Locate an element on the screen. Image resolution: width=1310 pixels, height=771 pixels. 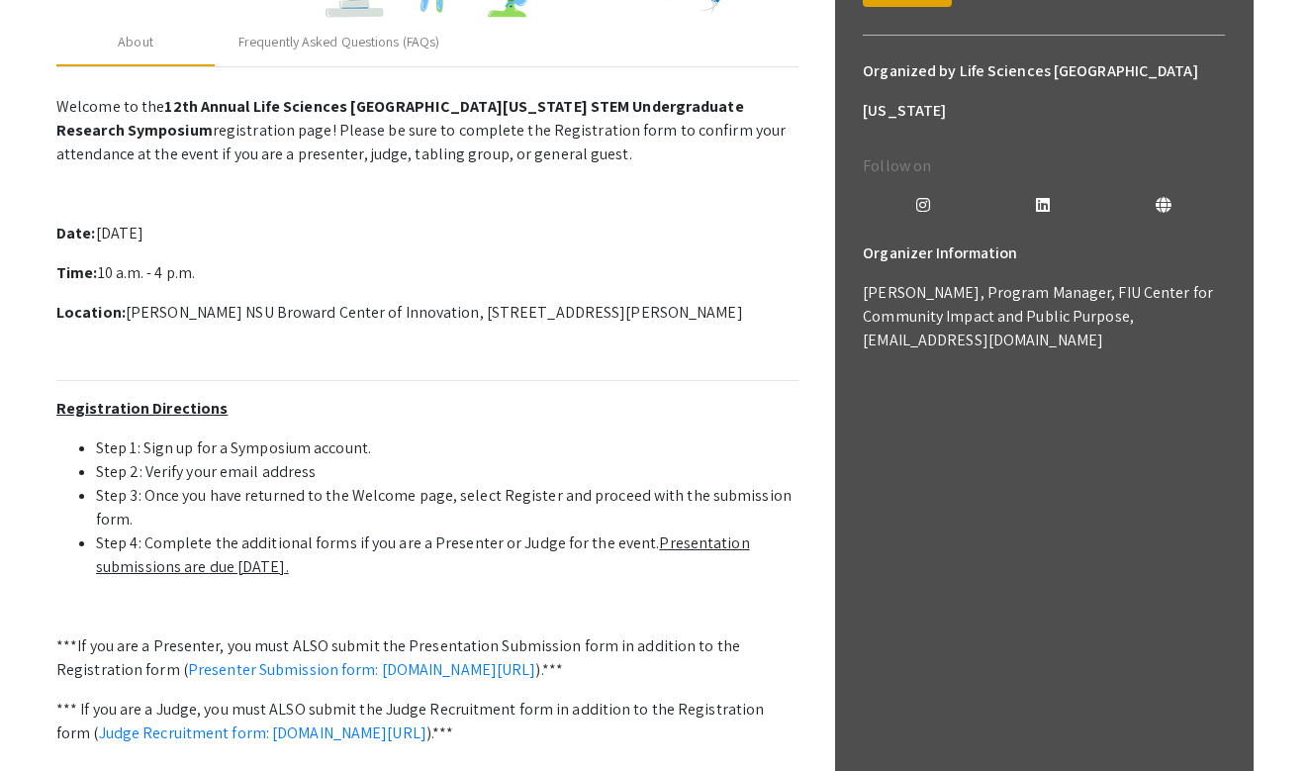
strong: Location: is located at coordinates (91, 312).